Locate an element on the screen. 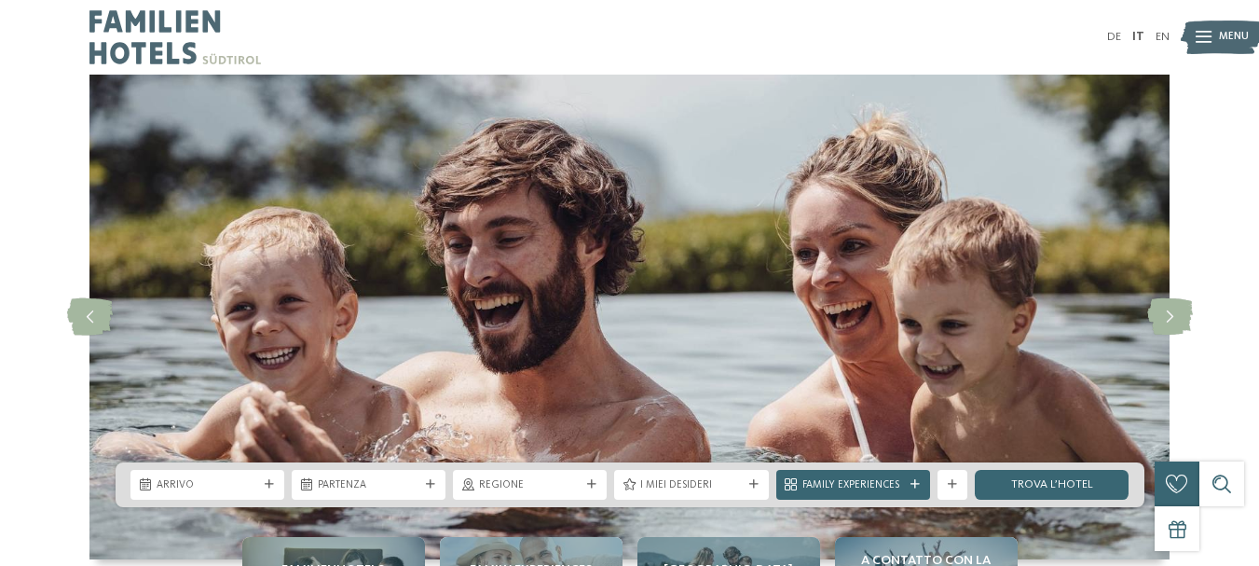 This screenshot has width=1259, height=566. span: Family Experiences is located at coordinates (853, 485).